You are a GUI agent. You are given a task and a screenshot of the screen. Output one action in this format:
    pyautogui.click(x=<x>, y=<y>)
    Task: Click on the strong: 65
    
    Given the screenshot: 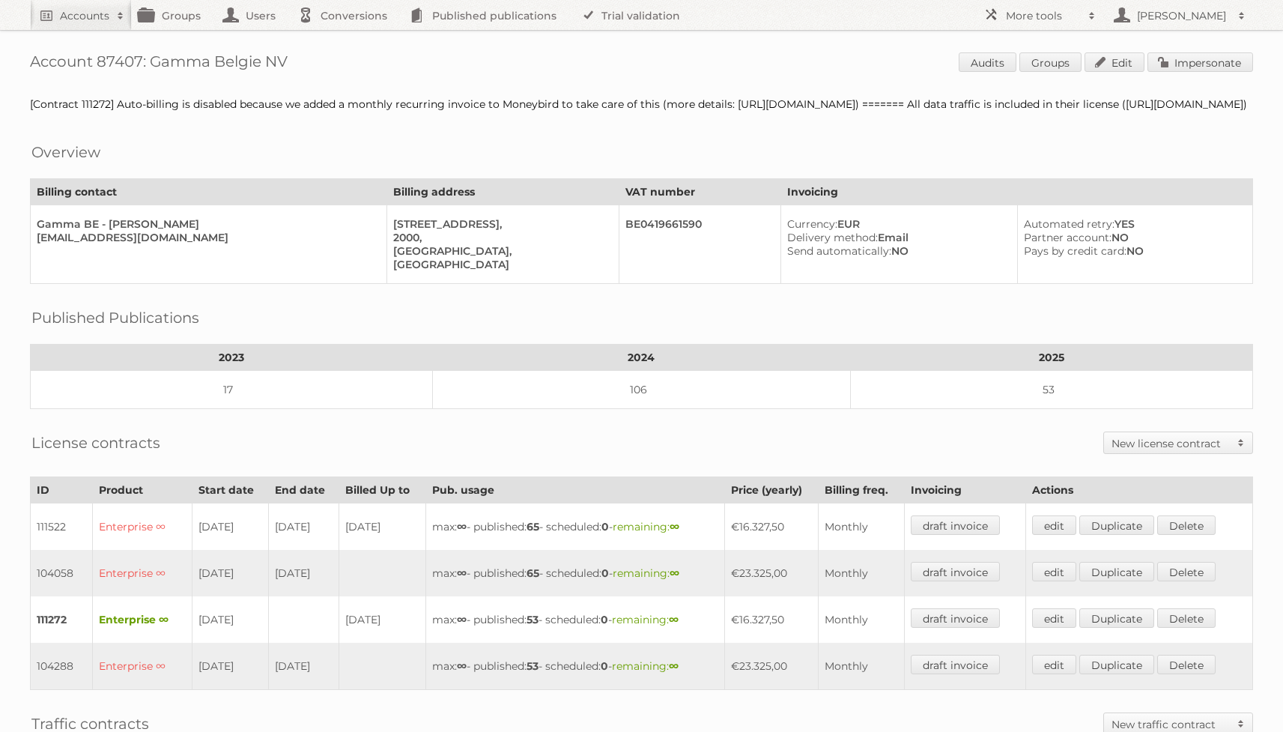 What is the action you would take?
    pyautogui.click(x=533, y=573)
    